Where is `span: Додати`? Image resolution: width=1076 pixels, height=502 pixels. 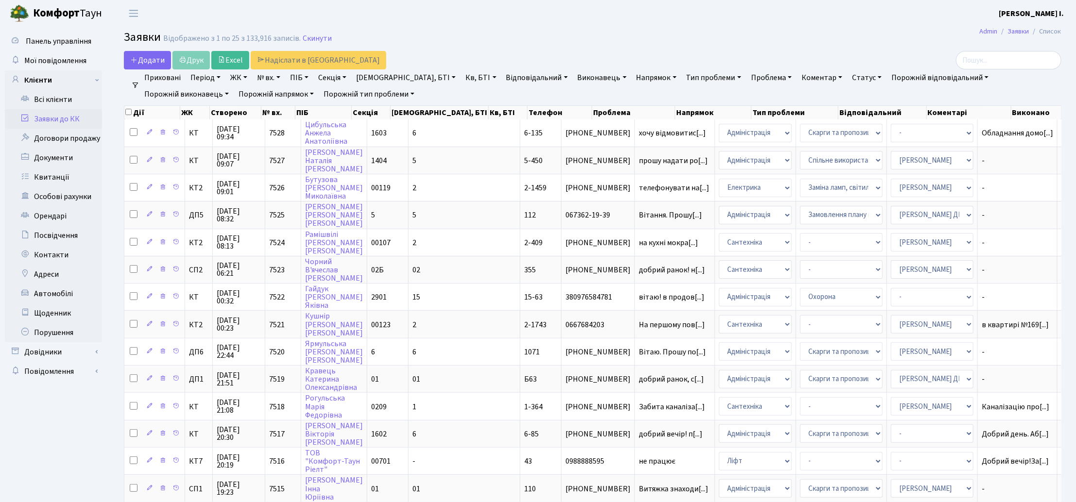
span: Додати is located at coordinates (147, 60).